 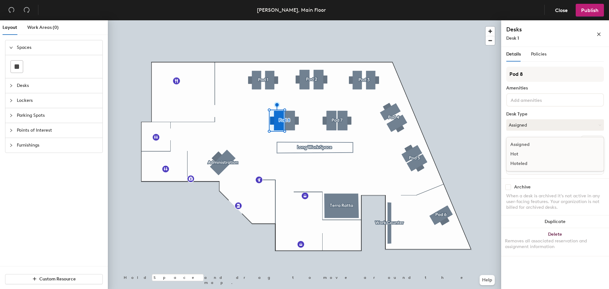 I want to click on button: Help, so click(x=487, y=280).